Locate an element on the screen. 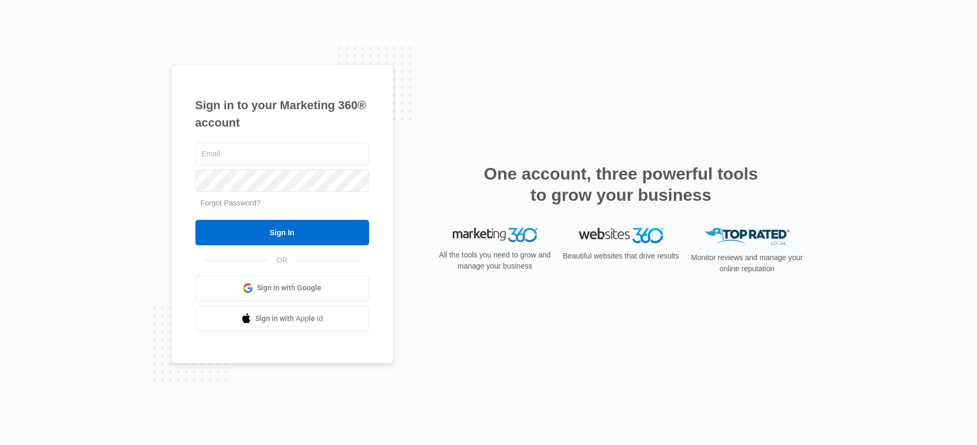 The height and width of the screenshot is (445, 977). h2: One account, three powerful tools to grow your business is located at coordinates (621, 184).